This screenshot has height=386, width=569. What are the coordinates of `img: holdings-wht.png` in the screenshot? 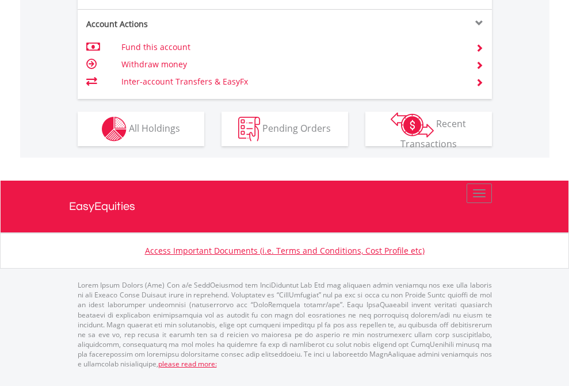 It's located at (114, 129).